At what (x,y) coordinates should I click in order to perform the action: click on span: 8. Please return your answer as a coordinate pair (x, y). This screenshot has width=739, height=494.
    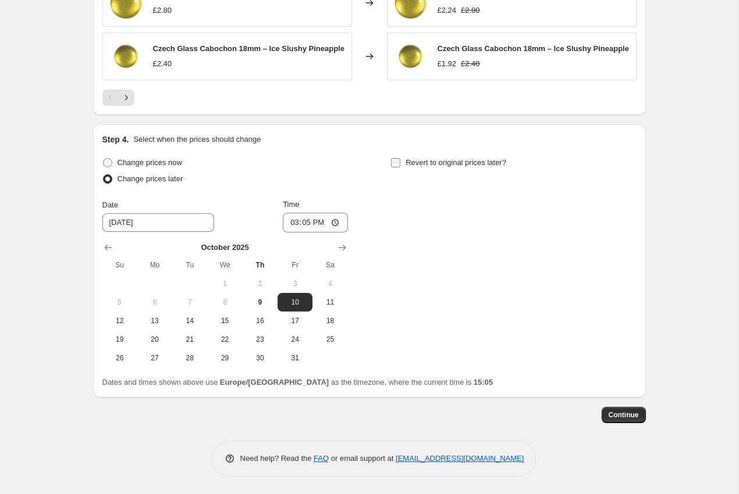
    Looking at the image, I should click on (224, 302).